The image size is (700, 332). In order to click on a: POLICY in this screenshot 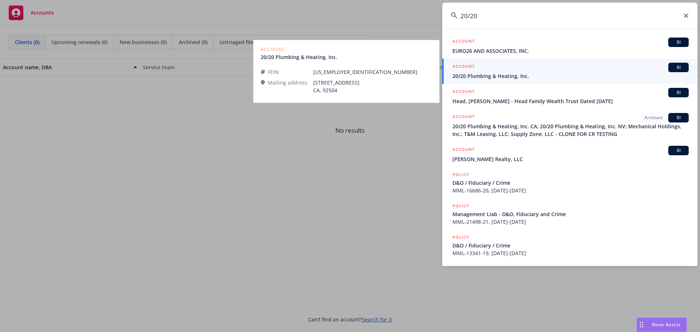, I will do `click(570, 277)`.